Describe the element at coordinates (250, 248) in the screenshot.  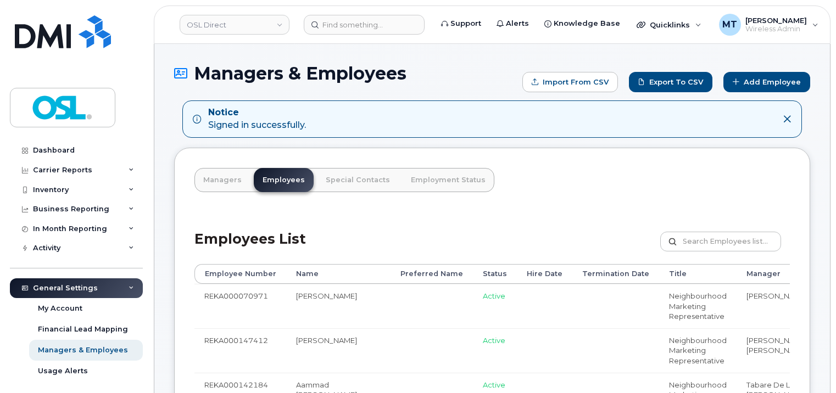
I see `h2: Employees List` at that location.